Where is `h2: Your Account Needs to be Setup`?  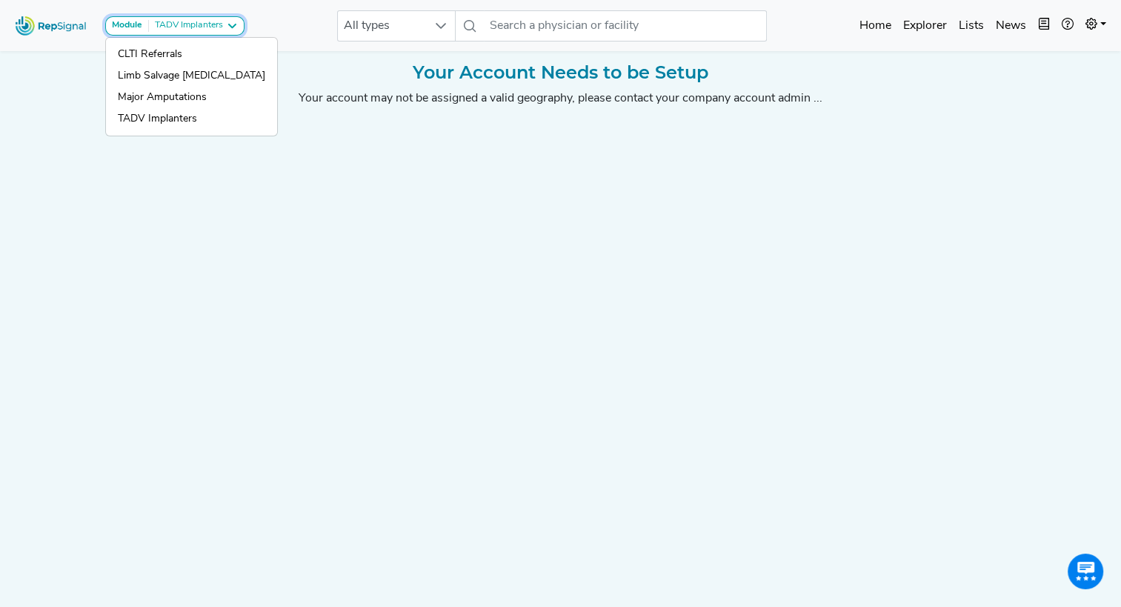 h2: Your Account Needs to be Setup is located at coordinates (561, 73).